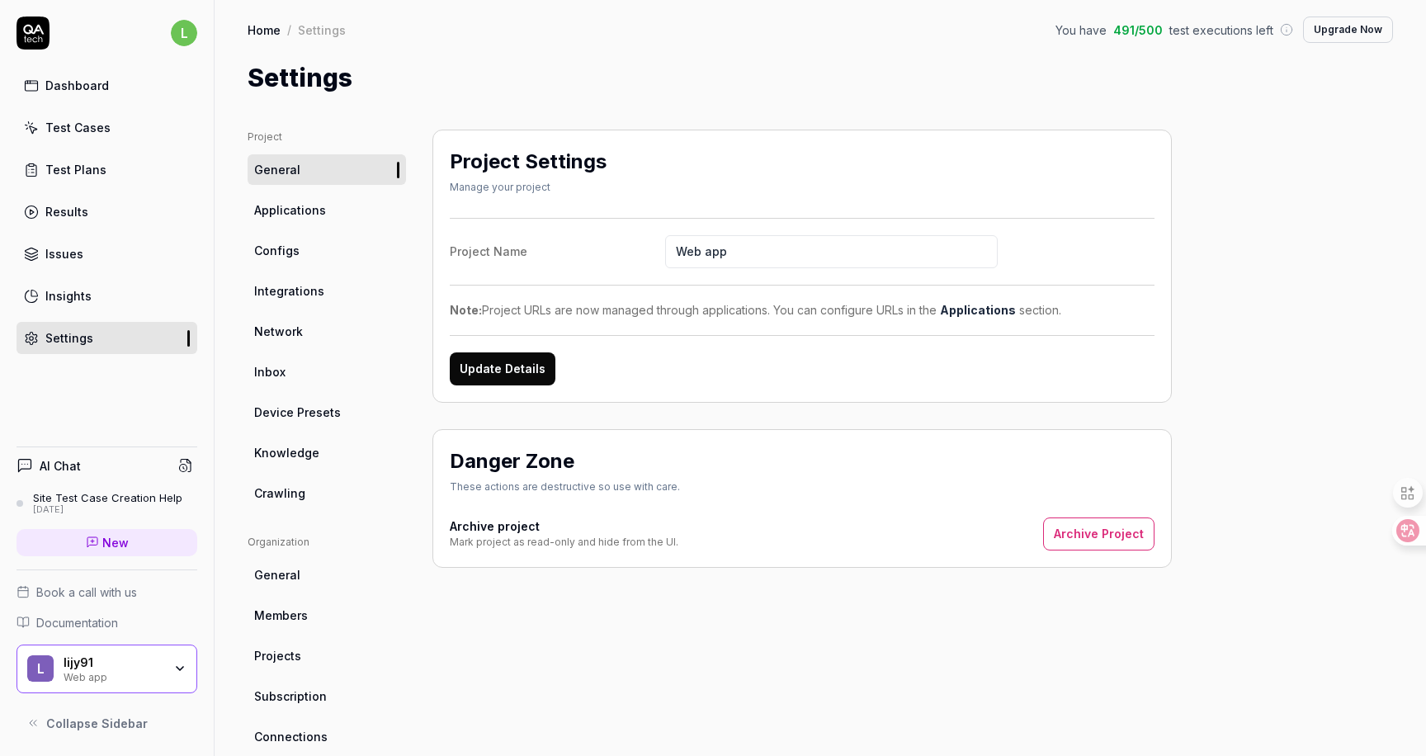 The width and height of the screenshot is (1426, 756). Describe the element at coordinates (77, 622) in the screenshot. I see `span: Documentation` at that location.